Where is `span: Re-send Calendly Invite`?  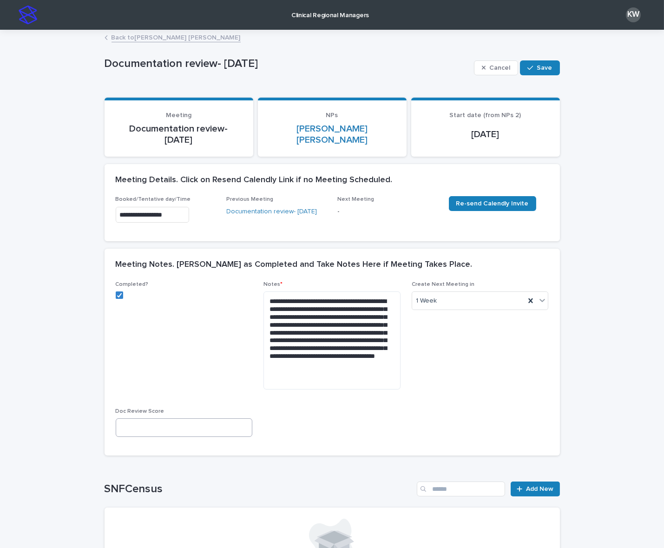 span: Re-send Calendly Invite is located at coordinates (492, 203).